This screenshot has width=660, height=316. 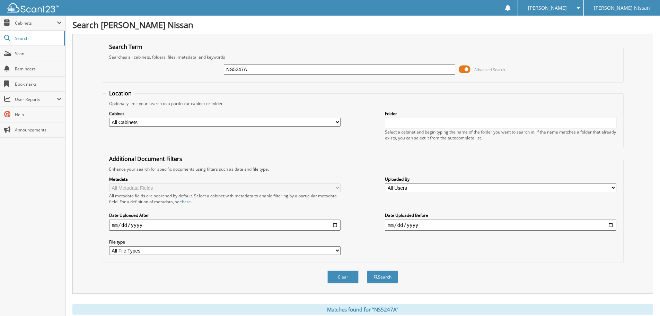 What do you see at coordinates (500, 179) in the screenshot?
I see `label: Uploaded By` at bounding box center [500, 179].